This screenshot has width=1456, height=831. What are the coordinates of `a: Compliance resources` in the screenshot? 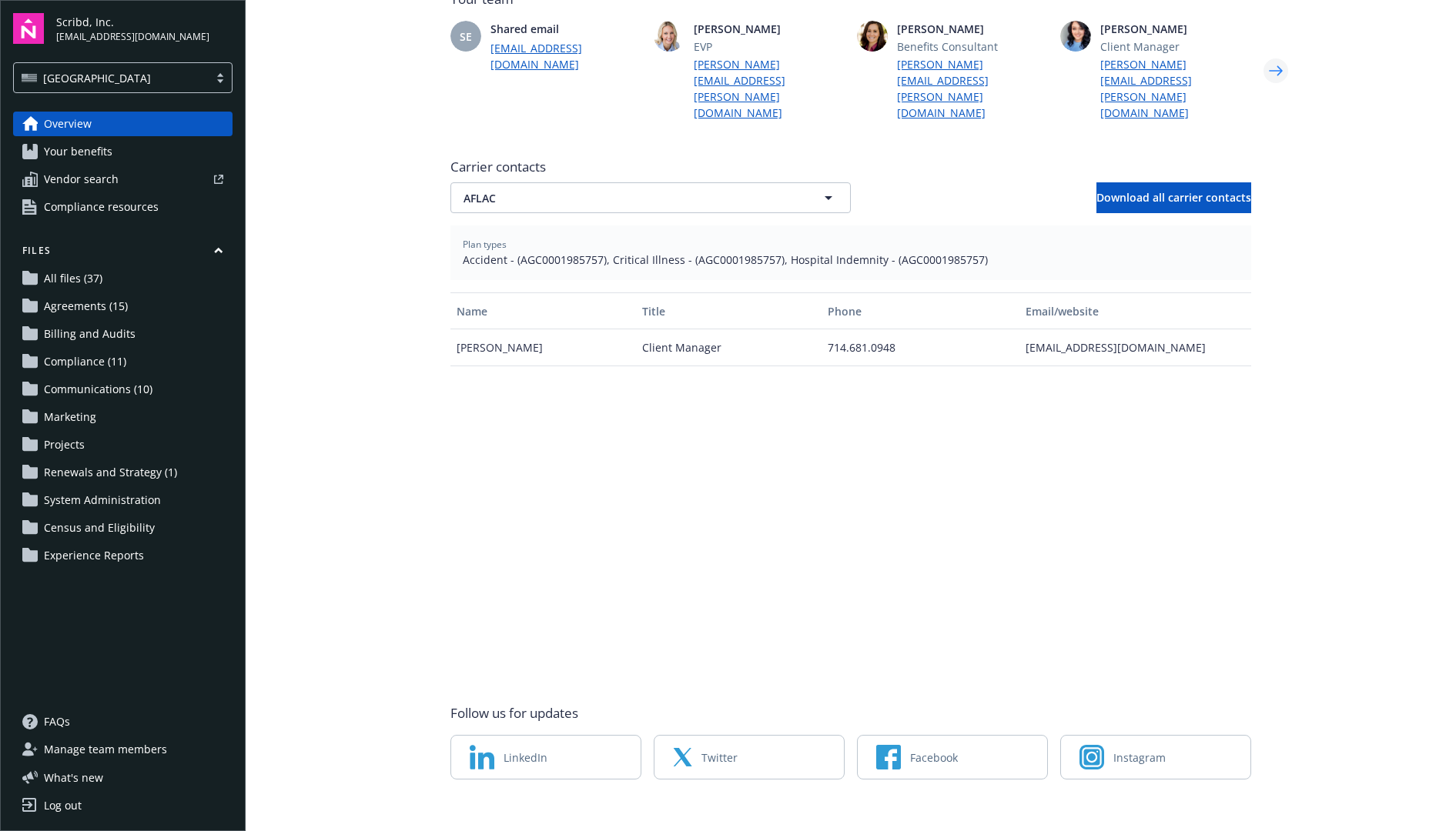 It's located at (123, 208).